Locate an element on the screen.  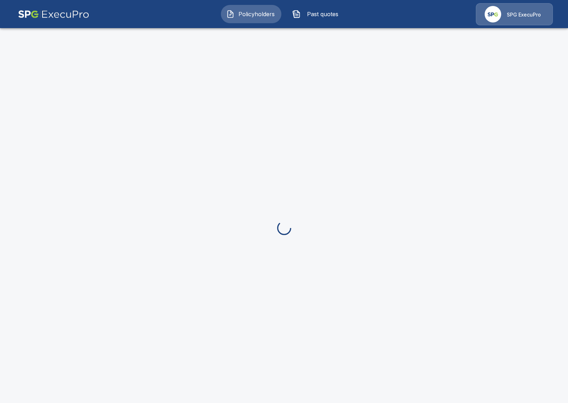
a: Agency IconSPG ExecuPro is located at coordinates (514, 14).